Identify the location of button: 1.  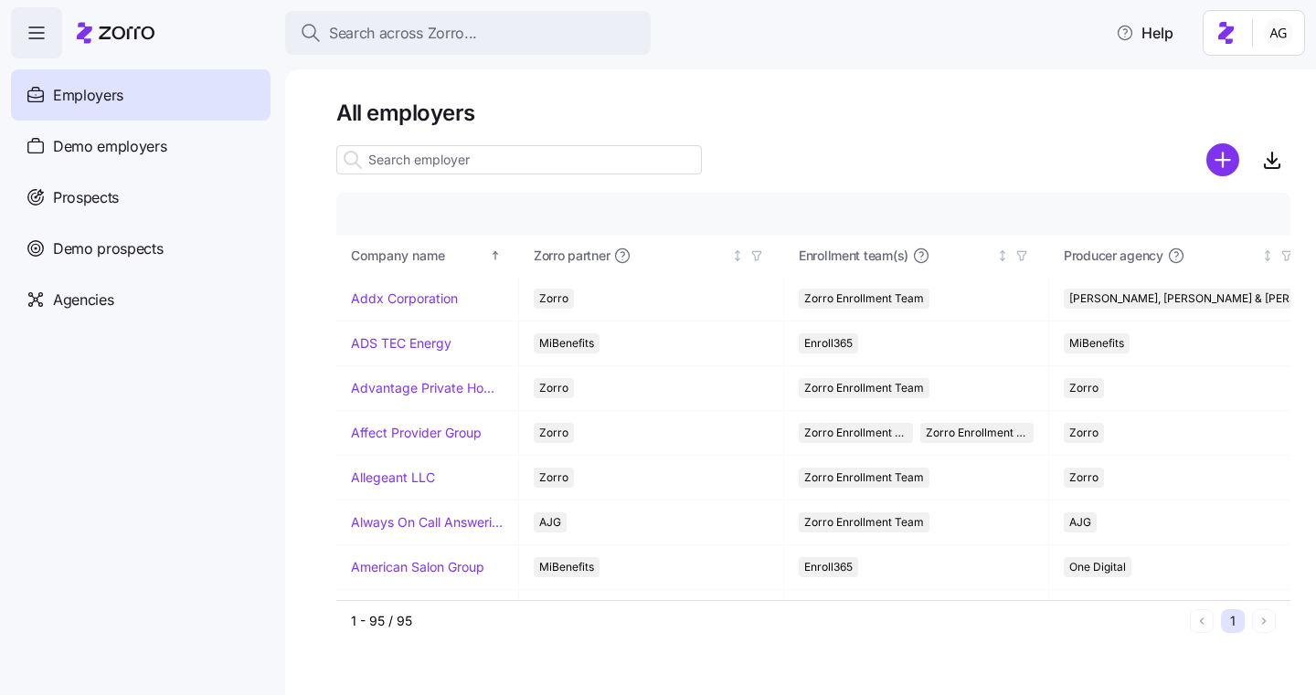
(1232, 621).